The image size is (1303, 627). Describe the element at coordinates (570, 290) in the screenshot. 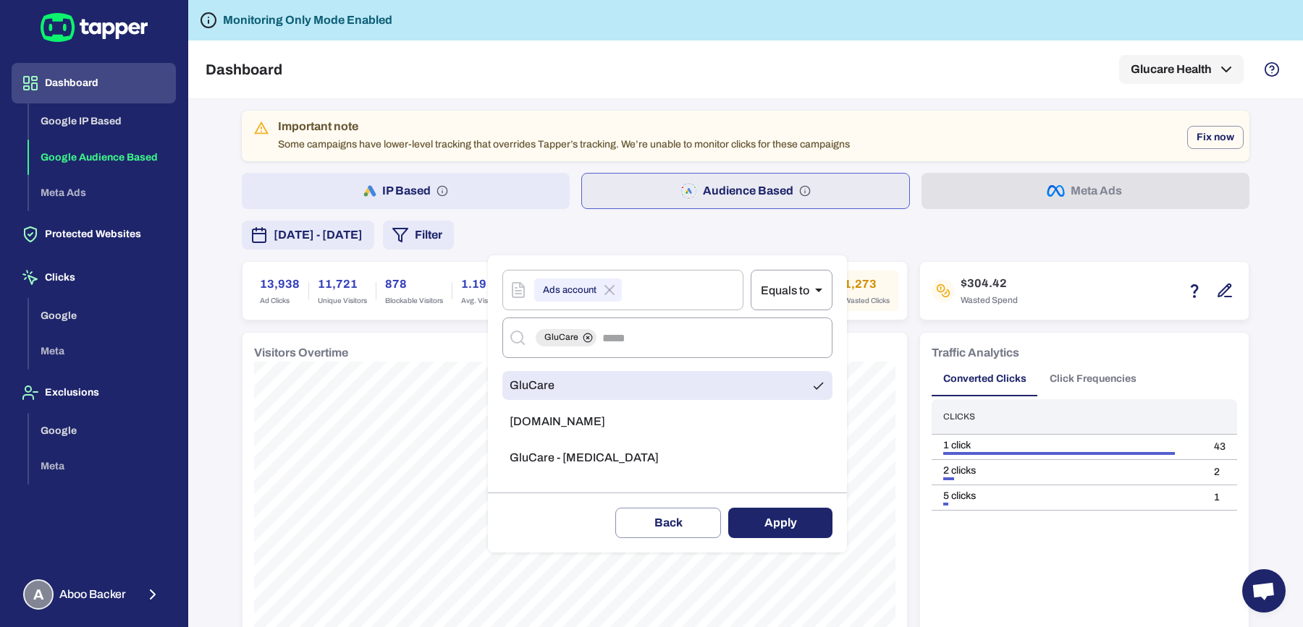

I see `span: Ads account` at that location.